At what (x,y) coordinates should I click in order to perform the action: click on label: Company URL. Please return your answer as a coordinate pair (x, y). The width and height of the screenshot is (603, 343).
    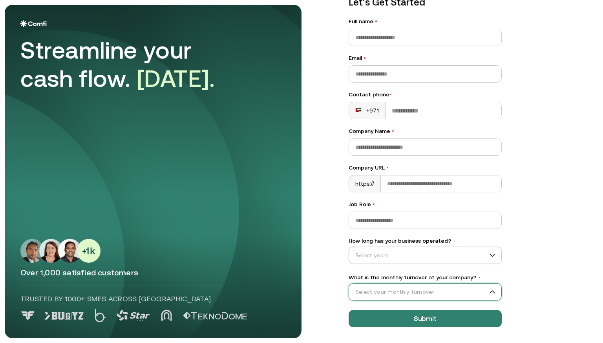
    Looking at the image, I should click on (425, 167).